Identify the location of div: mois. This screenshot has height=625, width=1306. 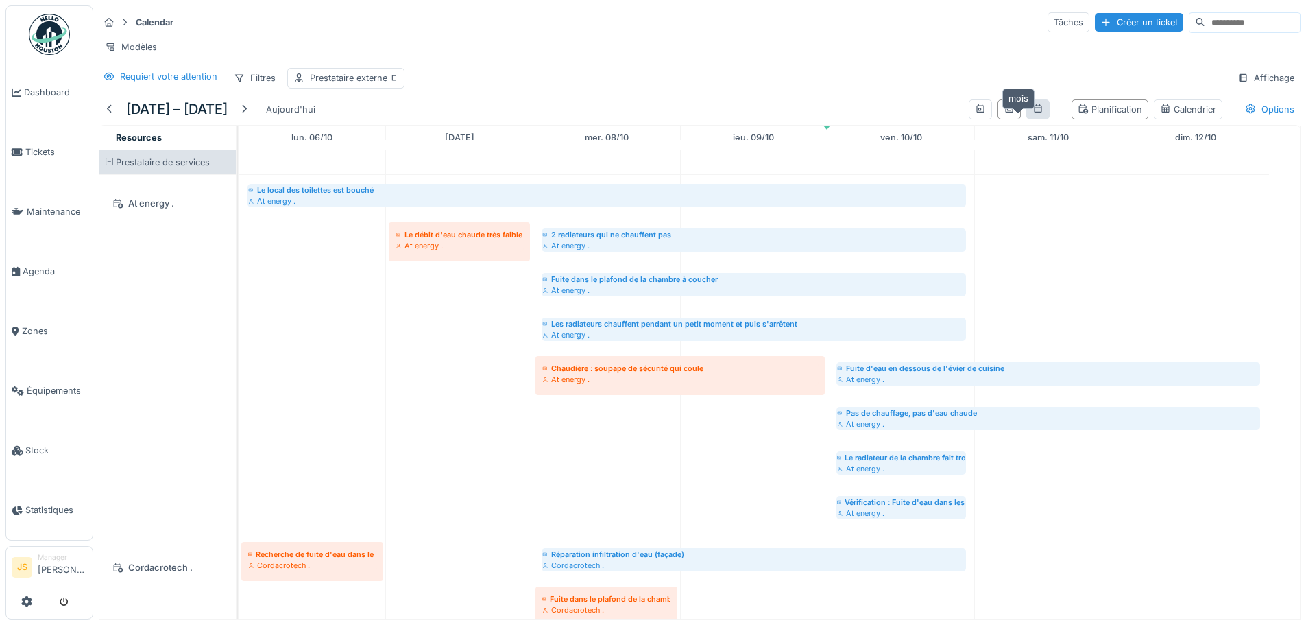
(1018, 98).